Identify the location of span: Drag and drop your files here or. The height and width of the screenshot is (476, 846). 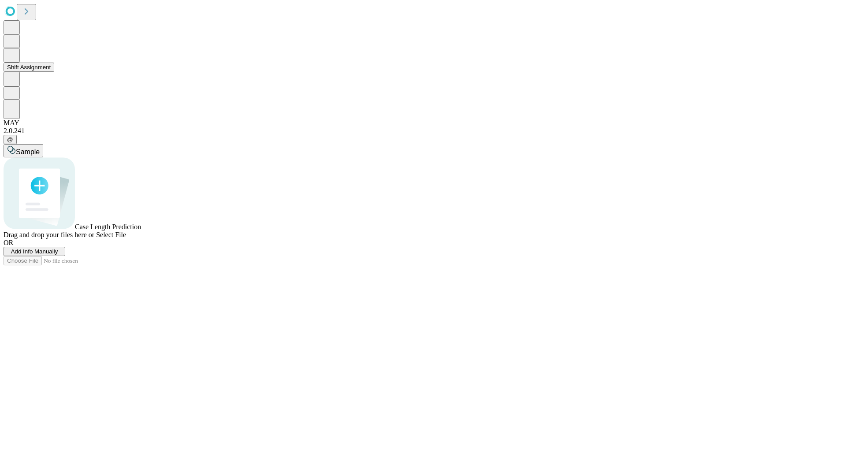
(49, 235).